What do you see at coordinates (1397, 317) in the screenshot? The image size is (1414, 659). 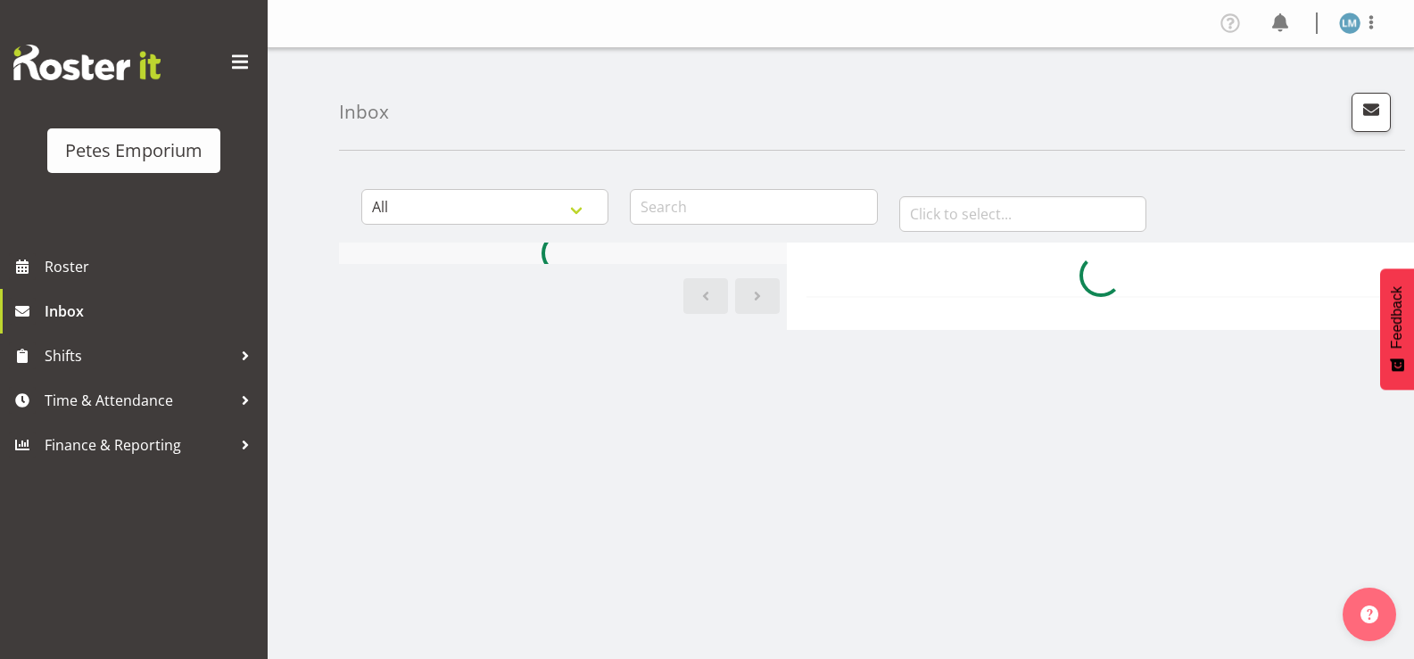 I see `span: Feedback` at bounding box center [1397, 317].